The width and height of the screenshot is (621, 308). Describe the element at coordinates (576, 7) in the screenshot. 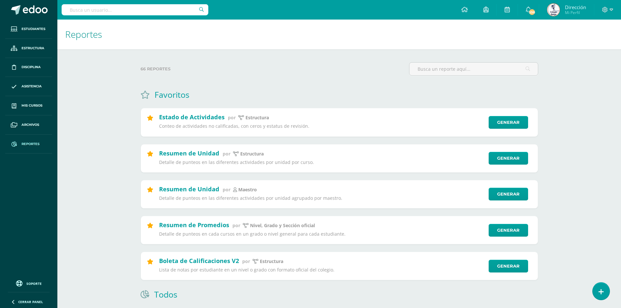

I see `span: Dirección` at that location.